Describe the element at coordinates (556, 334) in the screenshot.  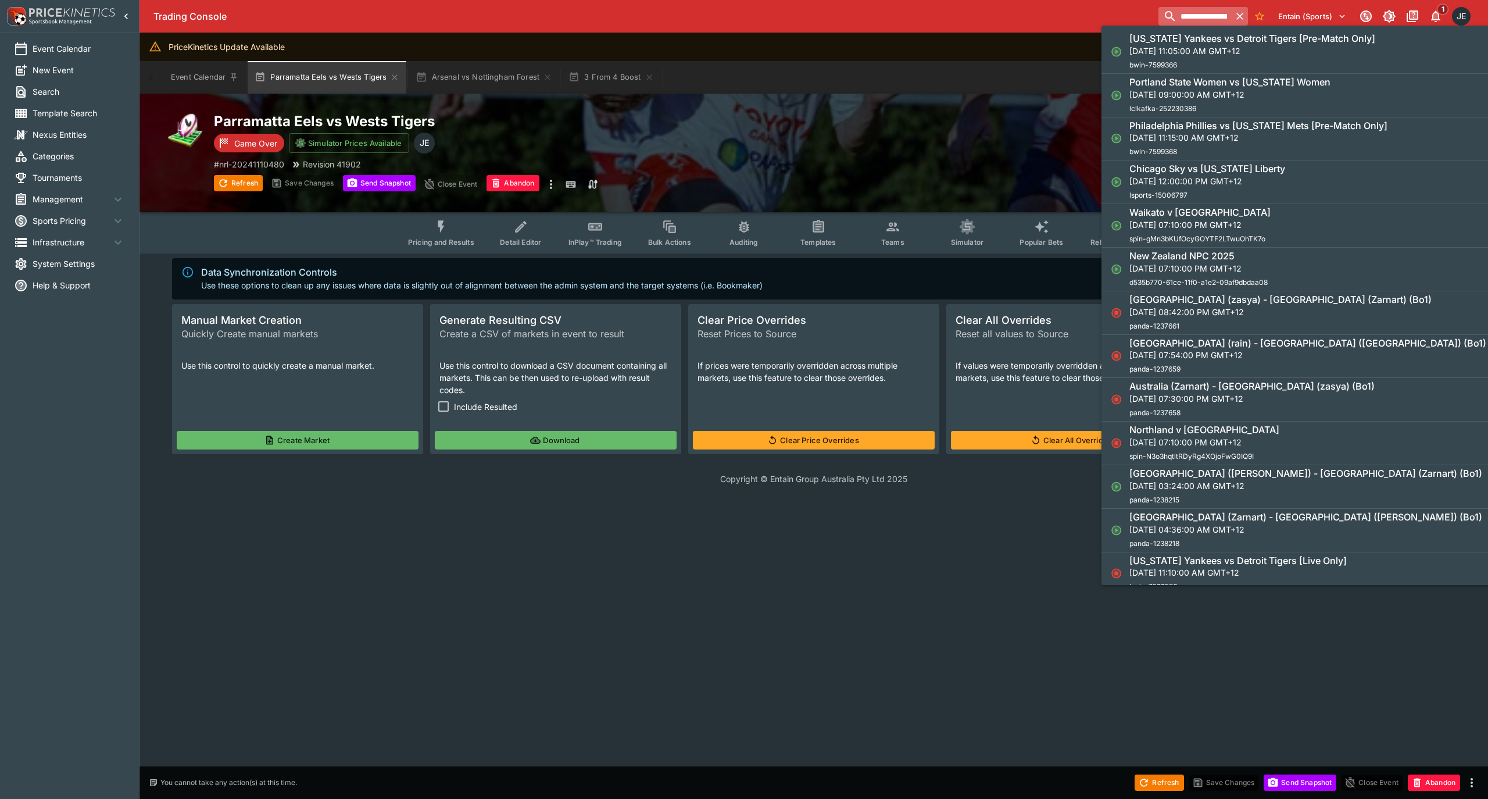
I see `span: Create a CSV of markets in event to result` at that location.